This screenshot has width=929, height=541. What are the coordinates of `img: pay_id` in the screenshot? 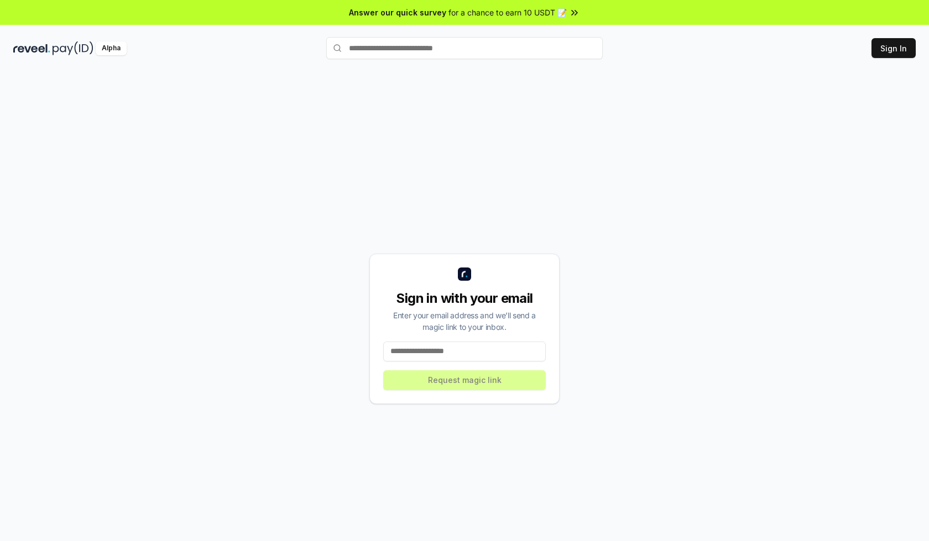 It's located at (73, 48).